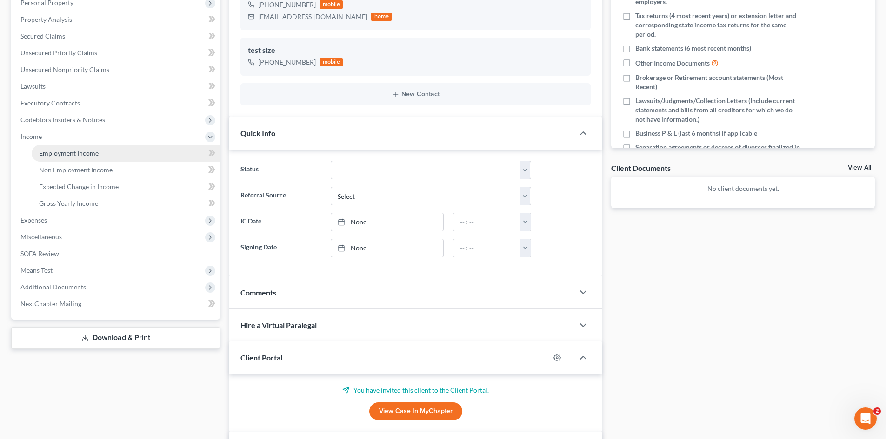 This screenshot has height=439, width=886. I want to click on a: Executory Contracts, so click(116, 103).